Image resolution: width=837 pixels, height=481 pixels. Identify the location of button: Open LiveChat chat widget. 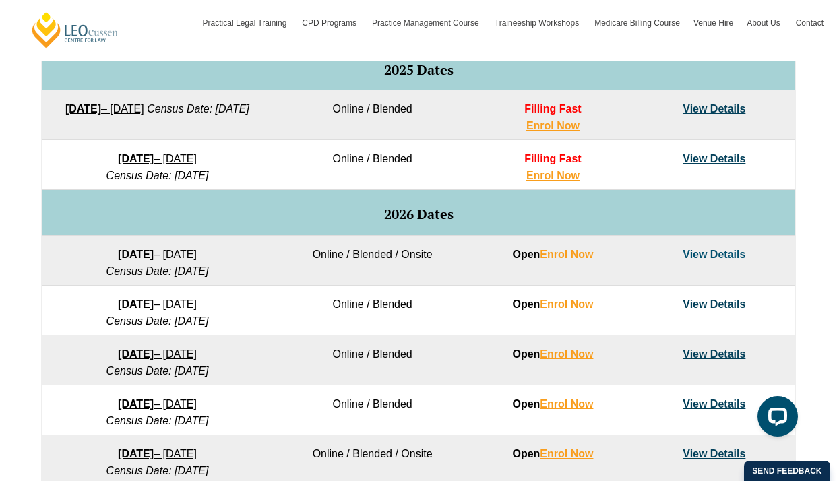
(31, 26).